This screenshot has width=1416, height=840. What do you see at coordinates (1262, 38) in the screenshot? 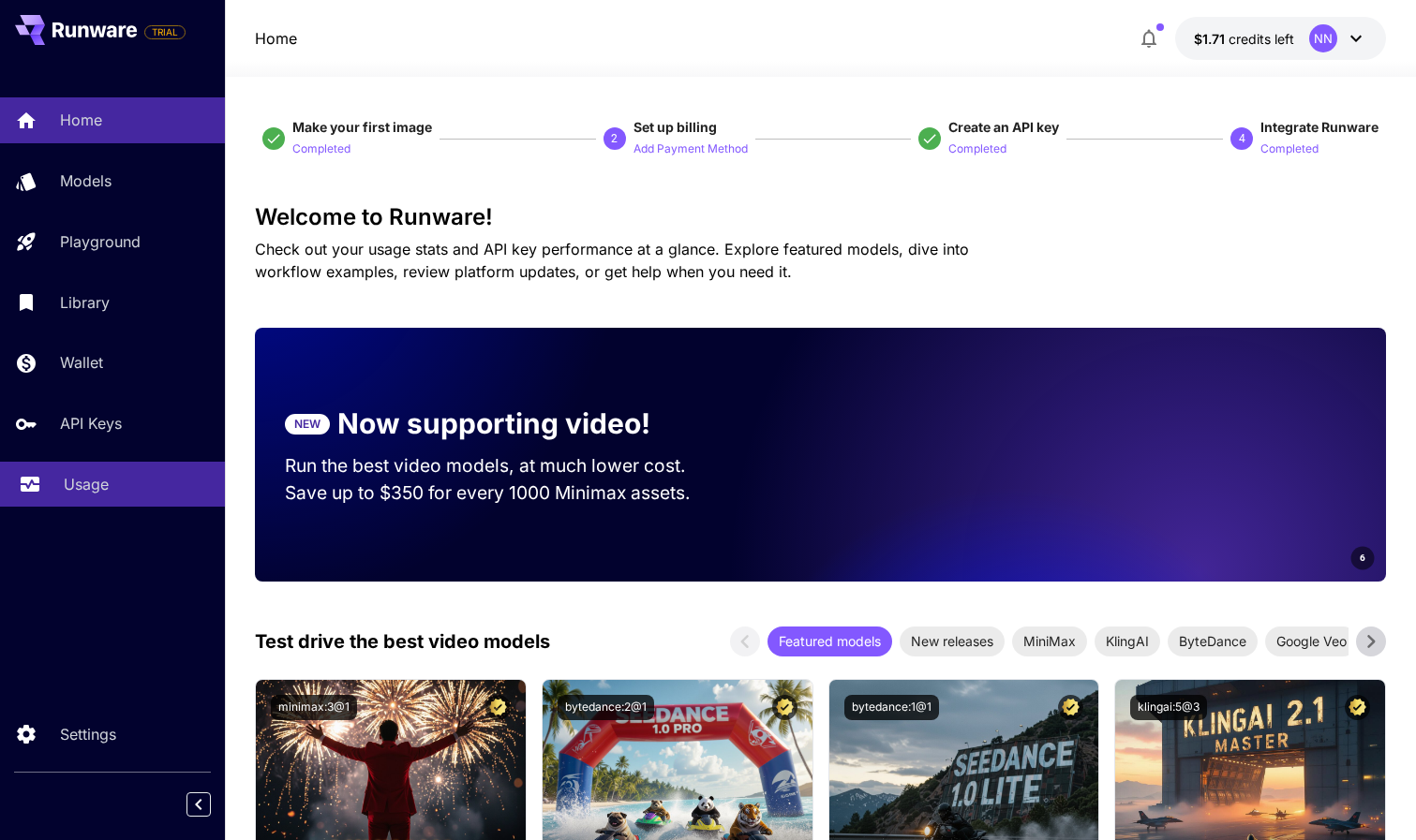
I see `span: credits left` at bounding box center [1262, 38].